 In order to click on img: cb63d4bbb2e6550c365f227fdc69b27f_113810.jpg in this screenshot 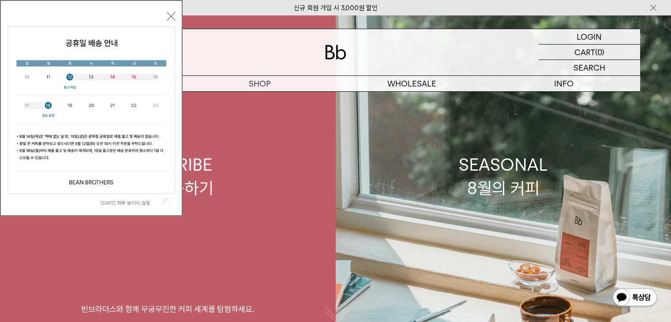, I will do `click(91, 110)`.